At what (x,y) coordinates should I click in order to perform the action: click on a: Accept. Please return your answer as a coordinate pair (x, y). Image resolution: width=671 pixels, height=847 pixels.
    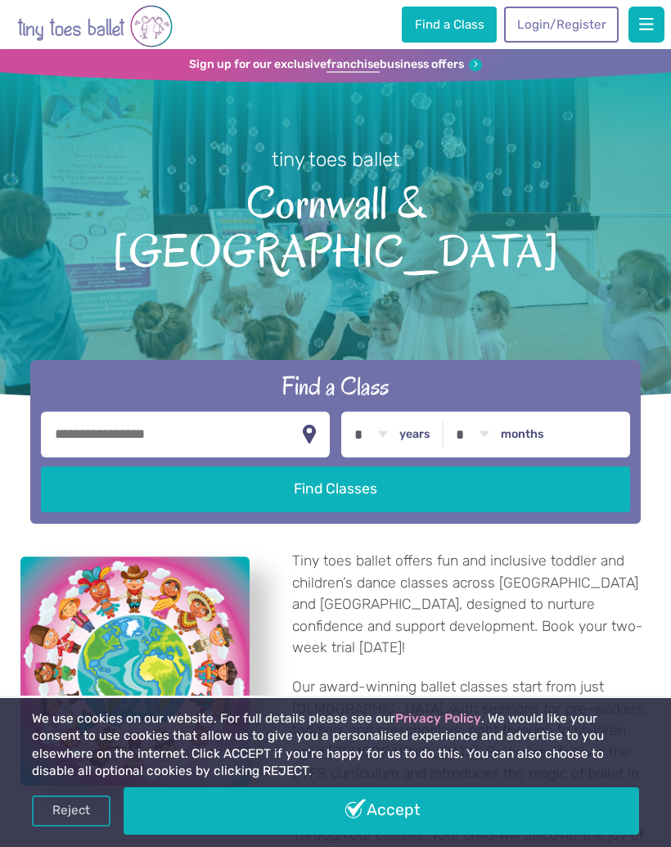
    Looking at the image, I should click on (382, 811).